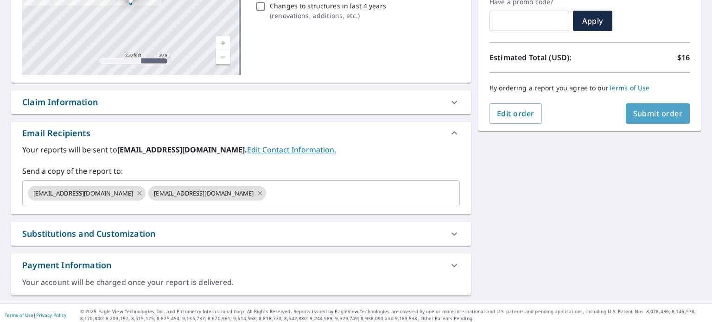  What do you see at coordinates (592, 21) in the screenshot?
I see `span: Apply` at bounding box center [592, 21].